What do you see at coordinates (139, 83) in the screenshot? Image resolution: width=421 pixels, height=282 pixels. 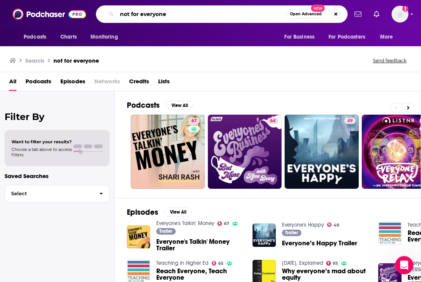 I see `span: Credits` at bounding box center [139, 83].